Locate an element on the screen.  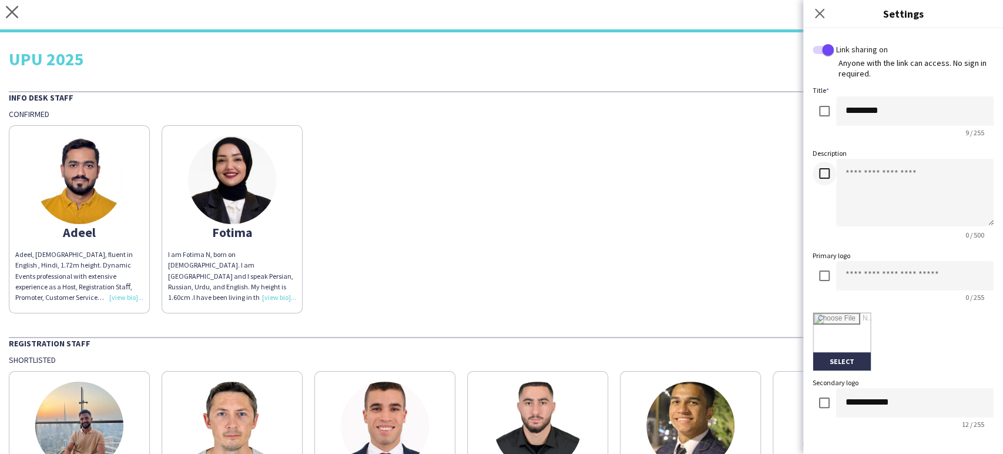
span: 9 / 255 is located at coordinates (975, 132).